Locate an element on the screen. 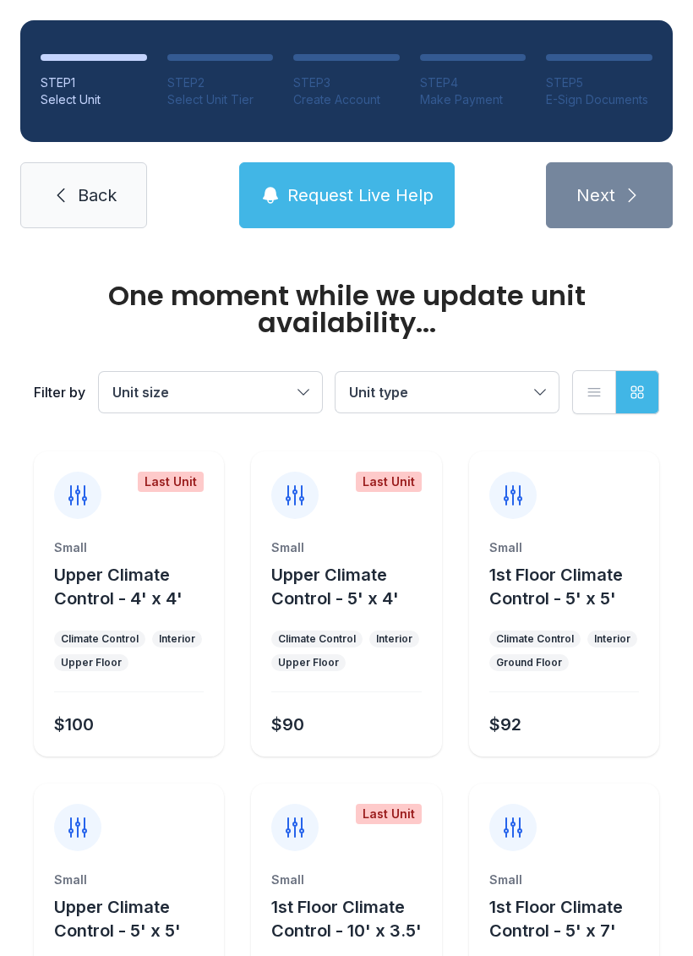 This screenshot has height=956, width=693. button: Upper Climate Control - 4' x 4' is located at coordinates (135, 587).